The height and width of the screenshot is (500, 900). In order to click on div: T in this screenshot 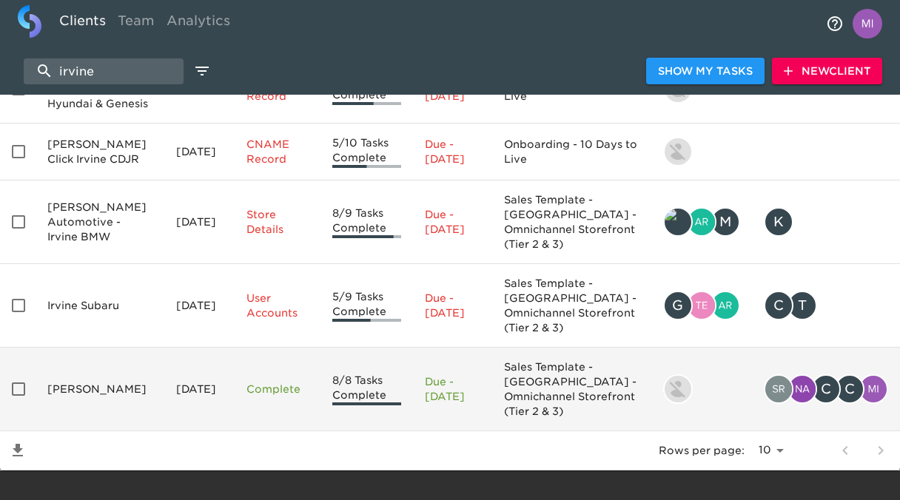, I will do `click(802, 306)`.